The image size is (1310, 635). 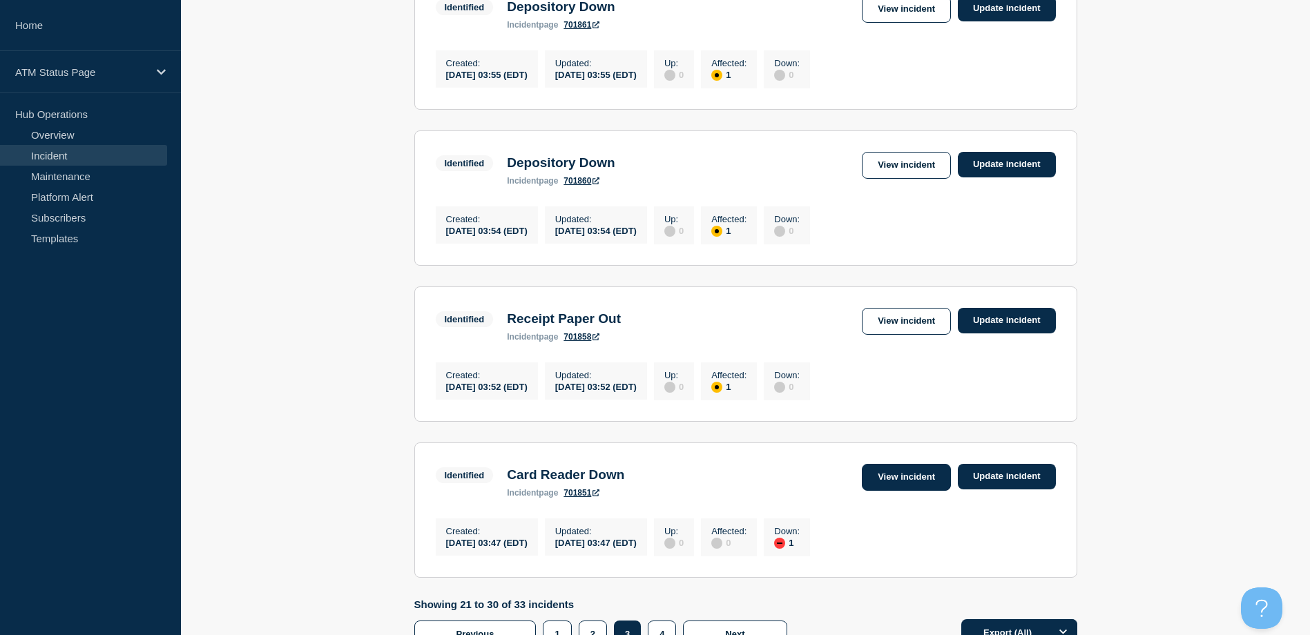 What do you see at coordinates (779, 543) in the screenshot?
I see `div: down` at bounding box center [779, 543].